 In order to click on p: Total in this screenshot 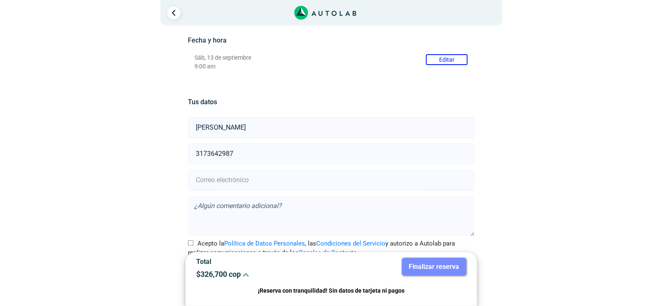, I will do `click(261, 261)`.